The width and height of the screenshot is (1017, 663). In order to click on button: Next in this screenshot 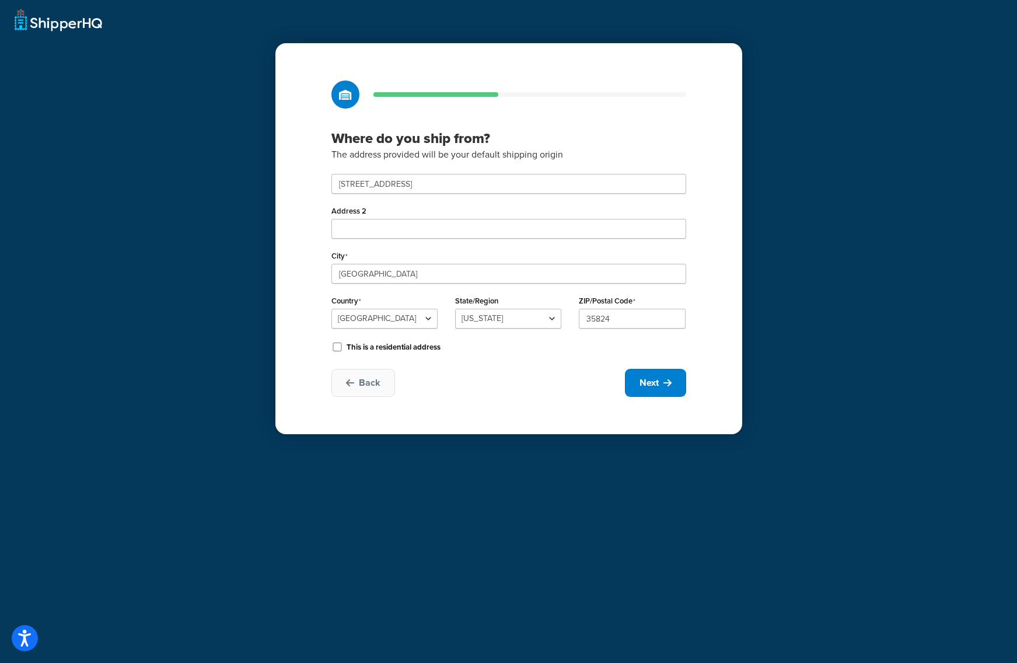, I will do `click(655, 383)`.